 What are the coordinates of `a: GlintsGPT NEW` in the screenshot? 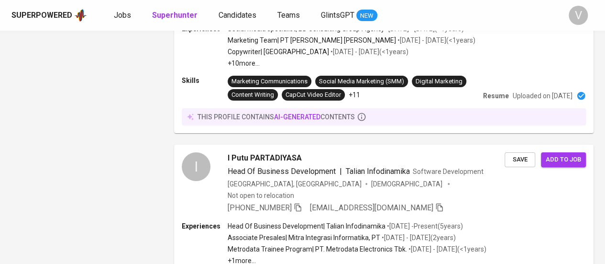 It's located at (349, 15).